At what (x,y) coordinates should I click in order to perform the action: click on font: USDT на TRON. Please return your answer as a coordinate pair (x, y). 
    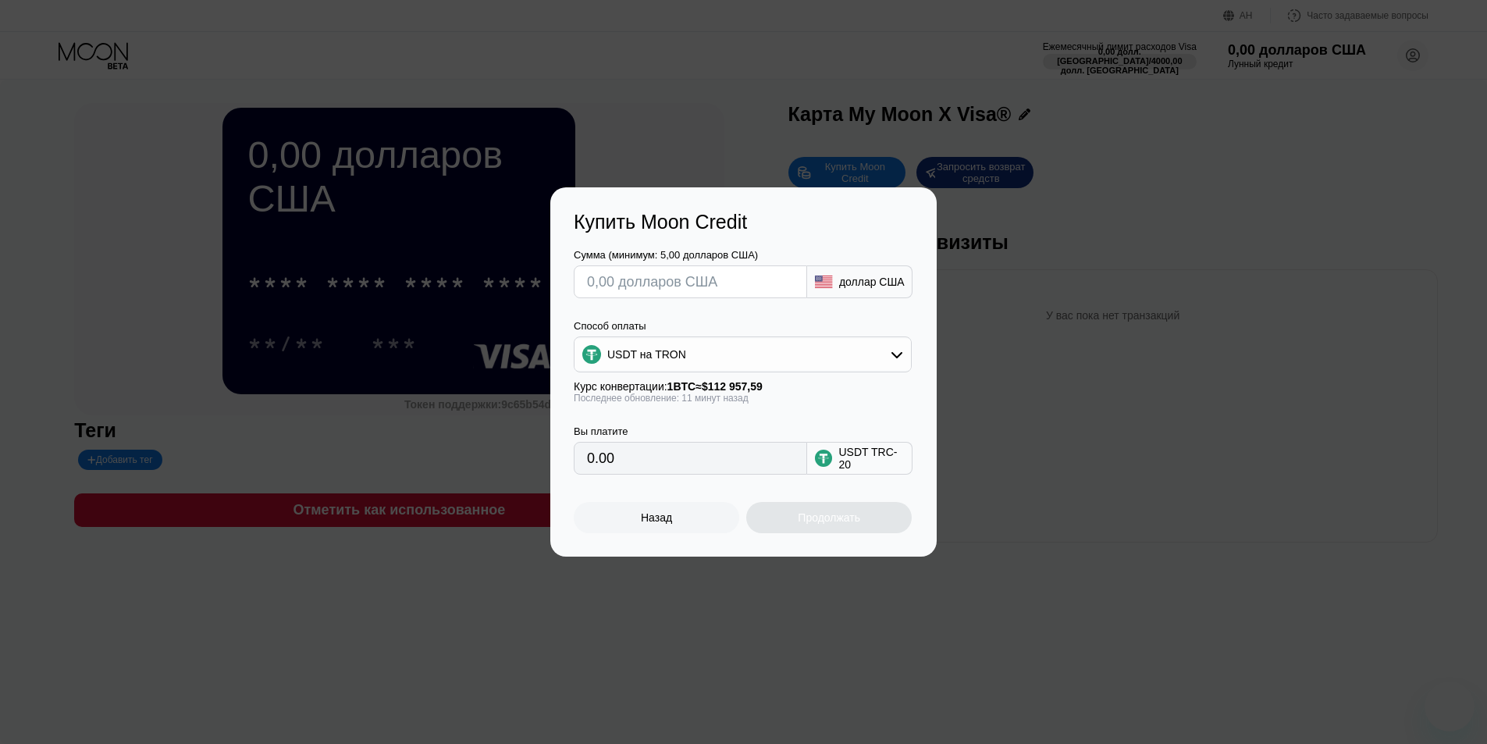
    Looking at the image, I should click on (646, 354).